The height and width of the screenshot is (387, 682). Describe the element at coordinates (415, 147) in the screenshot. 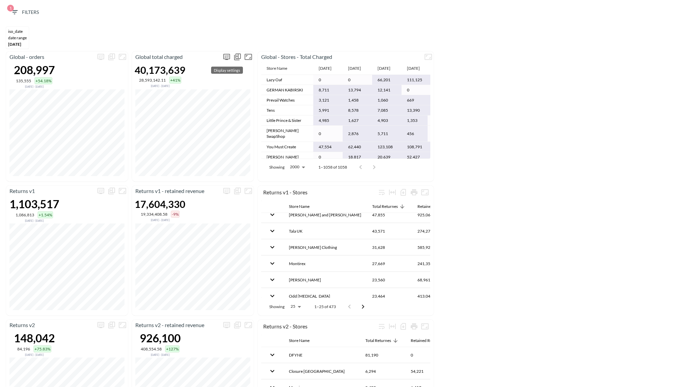

I see `td: 108,791` at that location.